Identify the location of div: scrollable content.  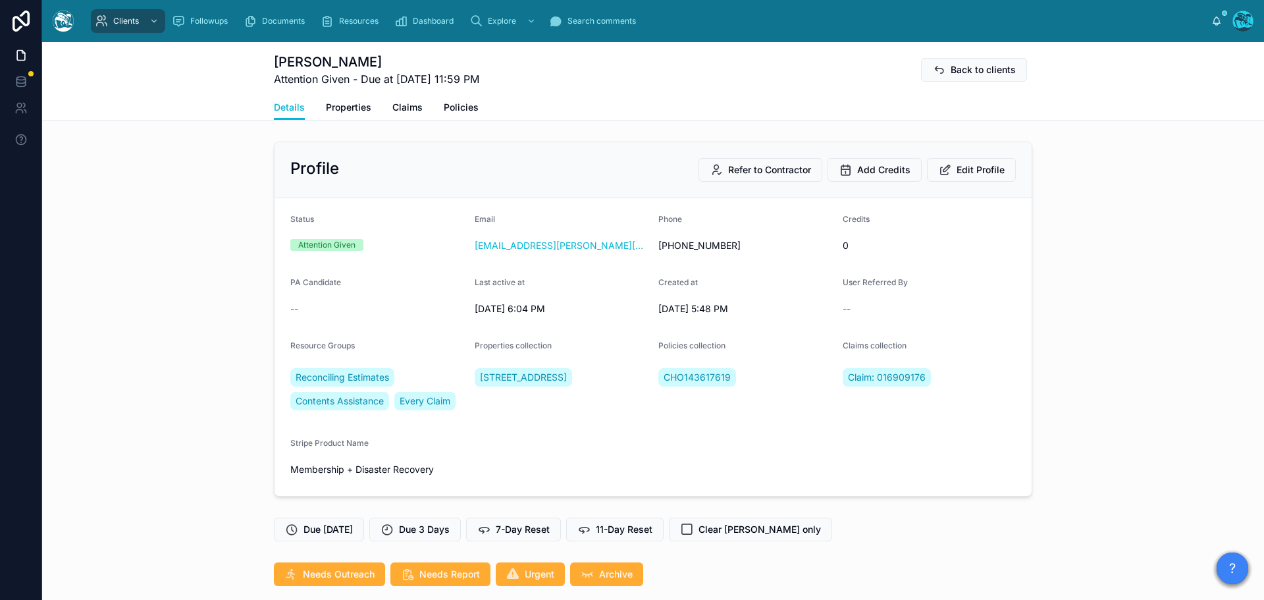
(648, 21).